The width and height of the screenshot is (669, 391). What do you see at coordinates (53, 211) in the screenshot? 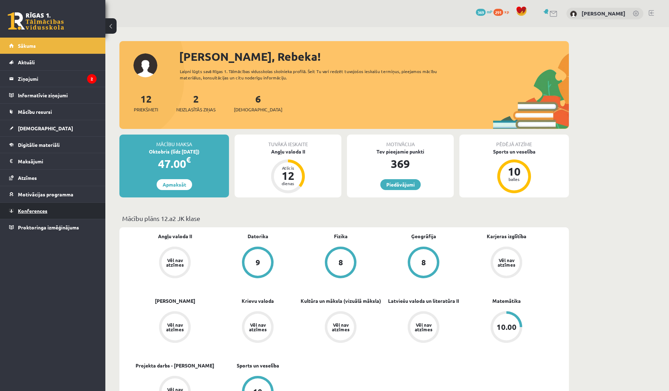
I see `a: Konferences` at bounding box center [53, 211].